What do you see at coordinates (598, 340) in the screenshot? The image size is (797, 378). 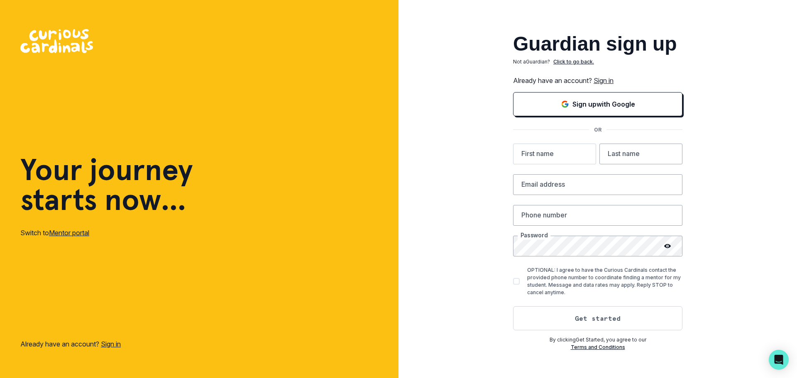 I see `p: By clicking Get Started , you agree to our` at bounding box center [598, 340].